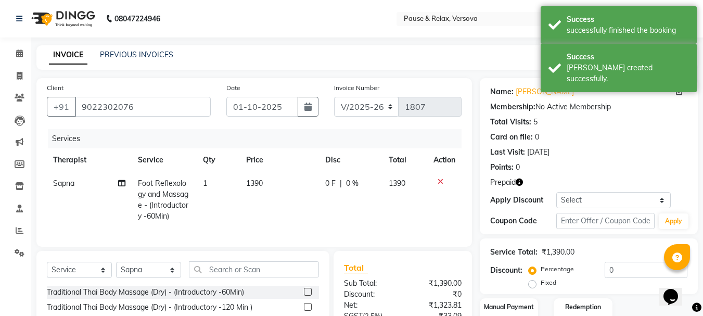 Image resolution: width=703 pixels, height=316 pixels. What do you see at coordinates (369, 305) in the screenshot?
I see `div: Net:` at bounding box center [369, 305].